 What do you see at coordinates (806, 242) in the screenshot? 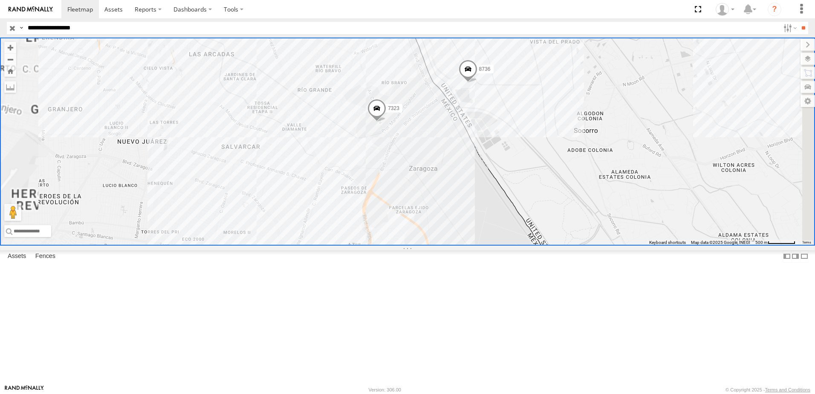
I see `a: Terms (opens in new tab)` at bounding box center [806, 242].